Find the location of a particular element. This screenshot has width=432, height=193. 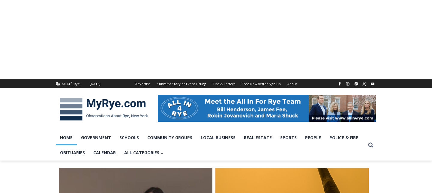

span: F is located at coordinates (71, 82).